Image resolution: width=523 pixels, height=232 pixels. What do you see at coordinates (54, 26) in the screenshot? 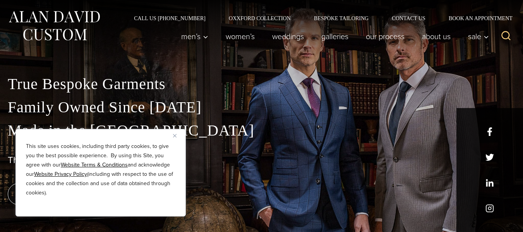
I see `img: Alan David Custom` at bounding box center [54, 26].